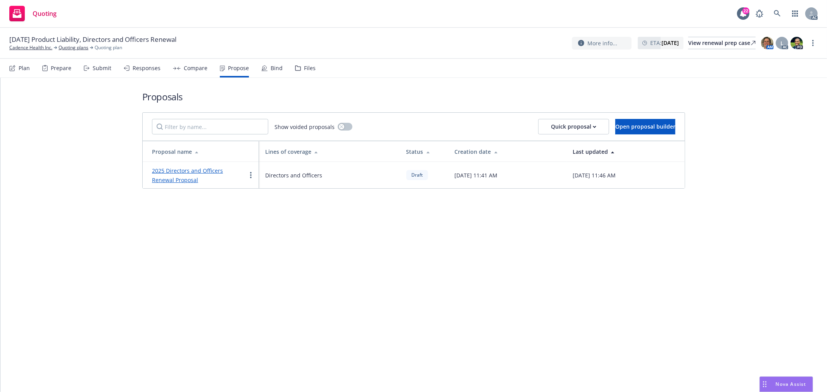 This screenshot has width=827, height=392. Describe the element at coordinates (786, 384) in the screenshot. I see `button: Nova Assist` at that location.